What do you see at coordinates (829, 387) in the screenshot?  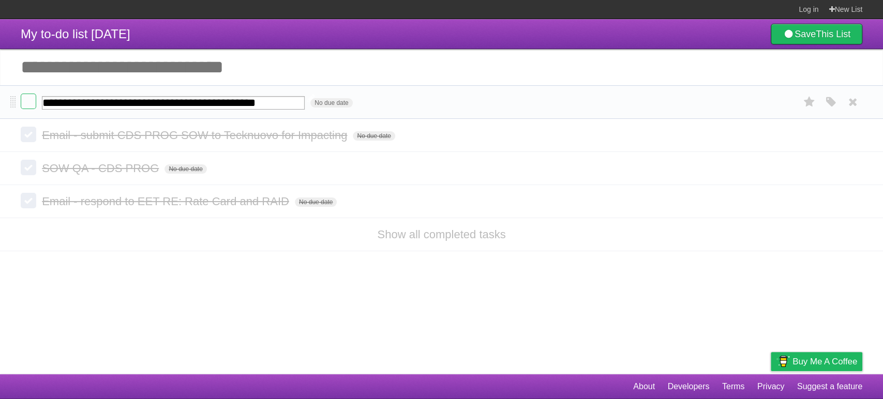 I see `a: Suggest a feature` at bounding box center [829, 387].